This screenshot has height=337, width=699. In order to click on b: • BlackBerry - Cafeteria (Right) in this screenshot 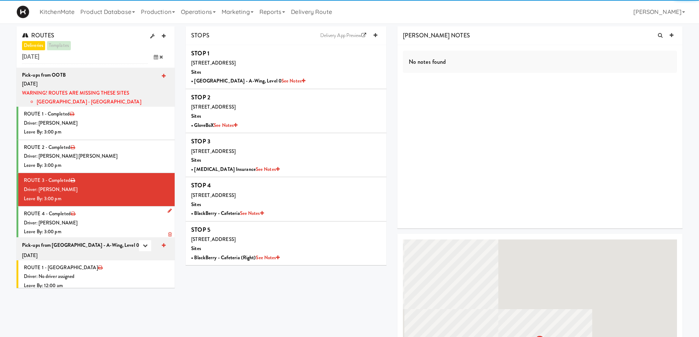, I will do `click(235, 257)`.